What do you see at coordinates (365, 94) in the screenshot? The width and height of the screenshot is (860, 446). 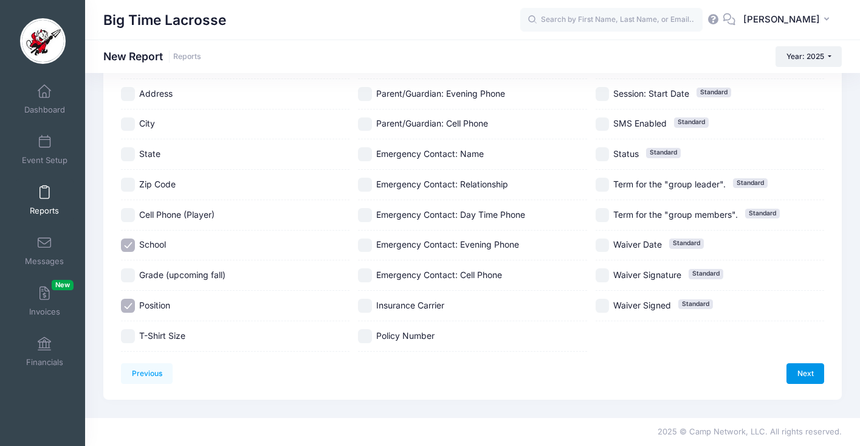 I see `input: Parent/Guardian: Evening Phone` at bounding box center [365, 94].